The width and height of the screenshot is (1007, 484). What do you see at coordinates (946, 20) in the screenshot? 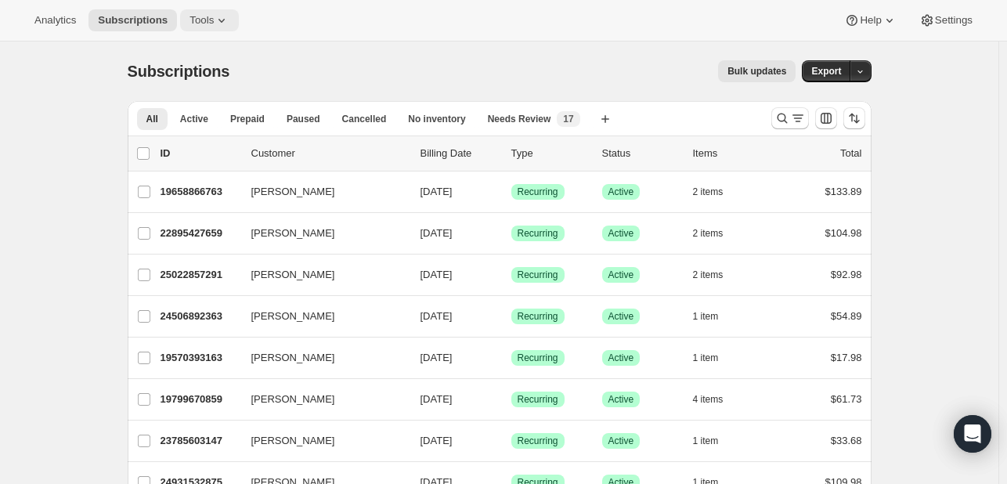
I see `button: Settings` at bounding box center [946, 20].